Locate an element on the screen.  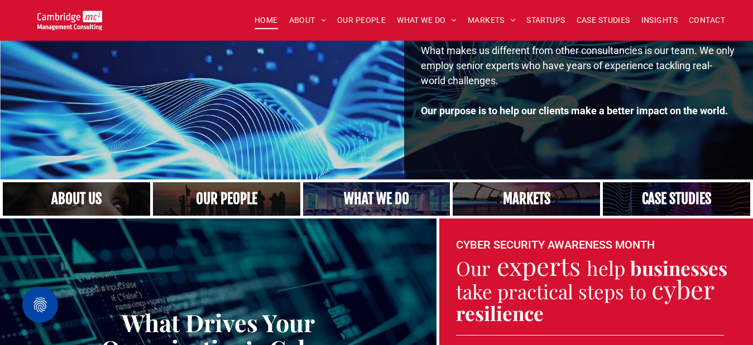
a: digital transformation is located at coordinates (526, 199).